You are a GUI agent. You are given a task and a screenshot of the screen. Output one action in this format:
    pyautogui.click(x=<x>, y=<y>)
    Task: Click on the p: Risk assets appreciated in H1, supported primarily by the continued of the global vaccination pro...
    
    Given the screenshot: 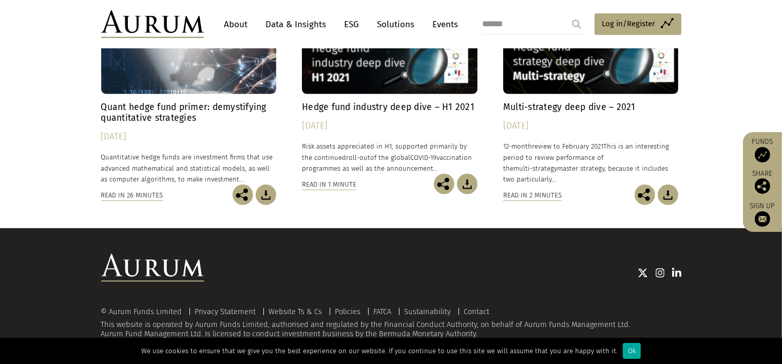 What is the action you would take?
    pyautogui.click(x=390, y=157)
    